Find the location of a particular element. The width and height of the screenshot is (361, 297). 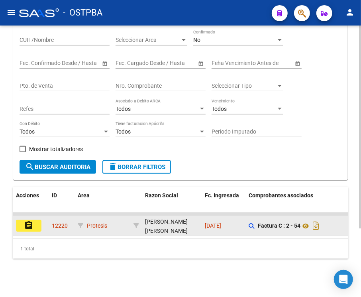

mat-icon: search is located at coordinates (30, 166).